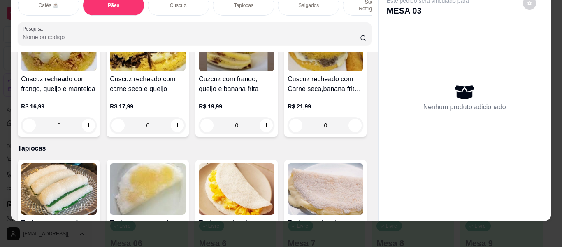 This screenshot has width=562, height=247. I want to click on h4: Tapioca recheada com queijo, so click(326, 228).